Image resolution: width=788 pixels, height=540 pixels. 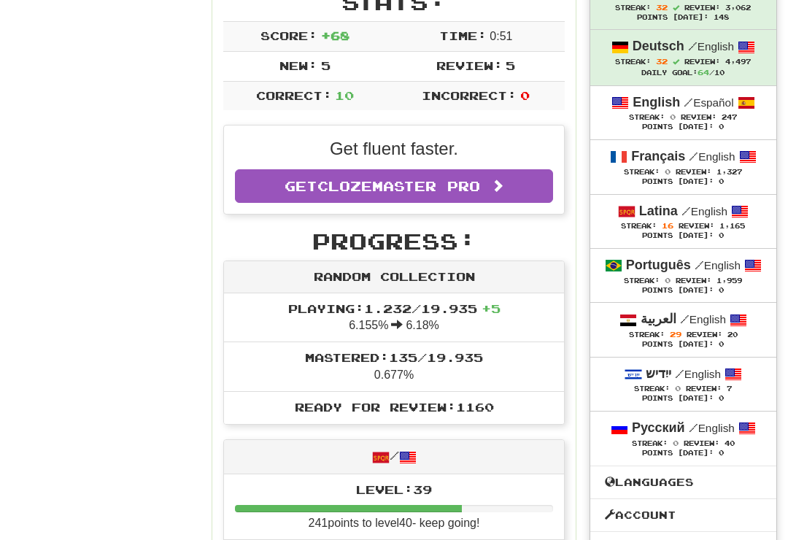 I want to click on strong: Latina, so click(x=658, y=212).